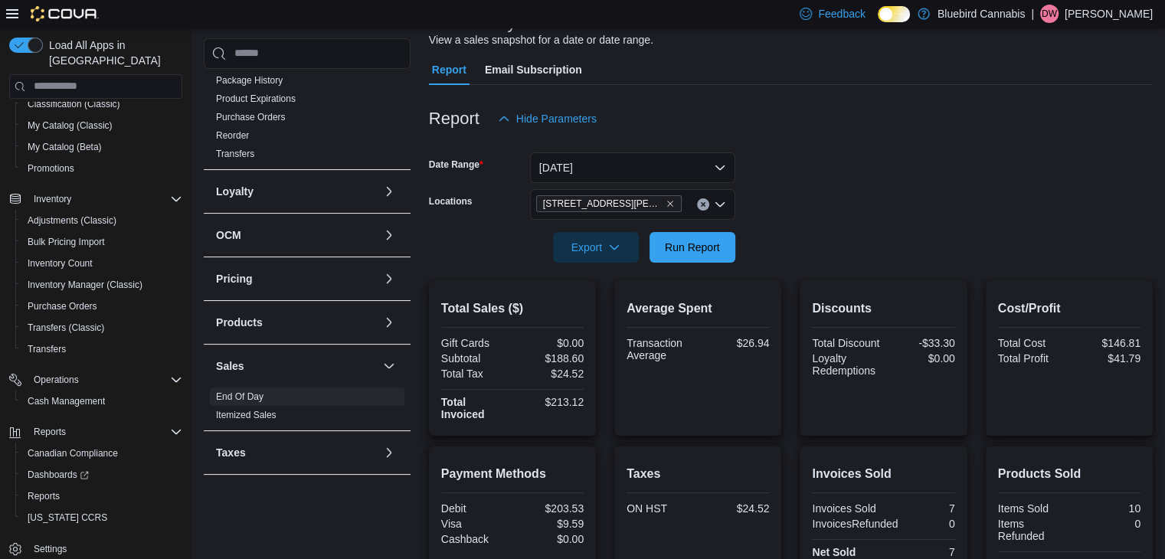  Describe the element at coordinates (475, 539) in the screenshot. I see `div: Cashback` at that location.